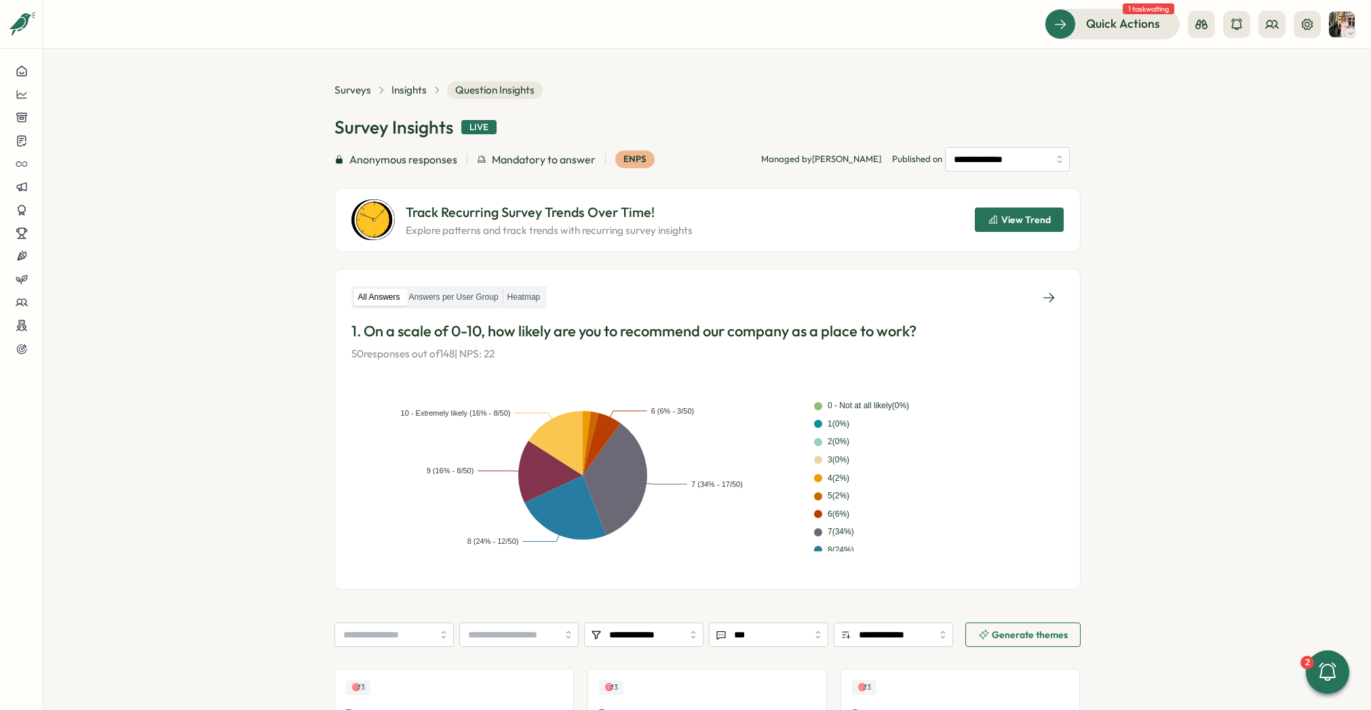  What do you see at coordinates (353, 90) in the screenshot?
I see `span: Surveys` at bounding box center [353, 90].